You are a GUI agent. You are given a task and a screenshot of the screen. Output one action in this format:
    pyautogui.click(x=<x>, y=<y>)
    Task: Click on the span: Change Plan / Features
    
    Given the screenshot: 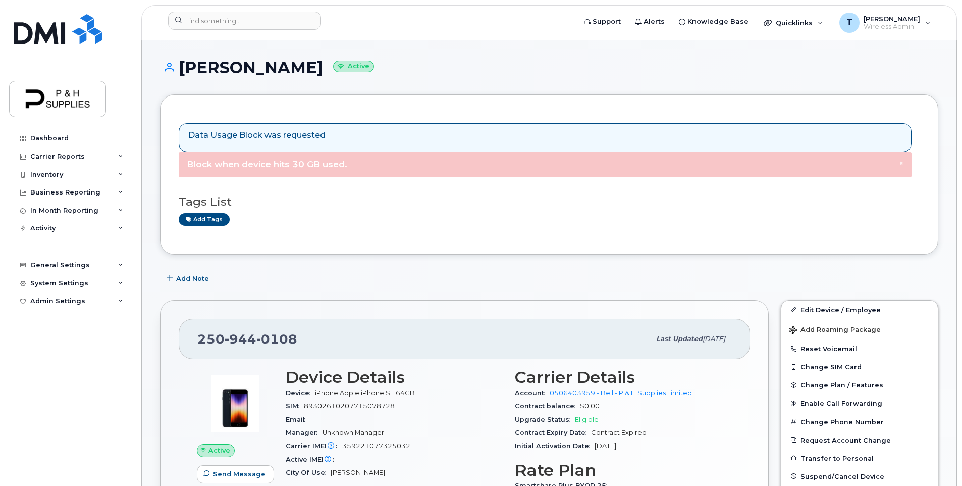 What is the action you would take?
    pyautogui.click(x=842, y=385)
    